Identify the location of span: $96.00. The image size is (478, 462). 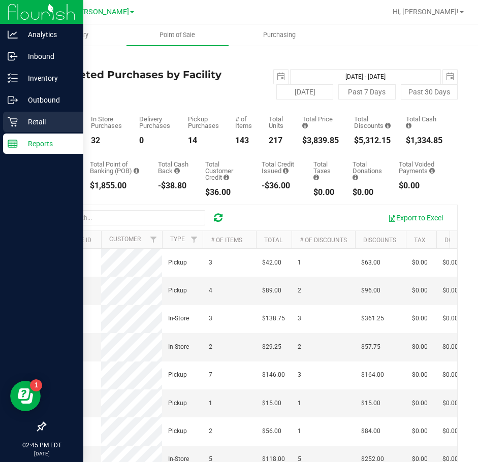
(371, 291).